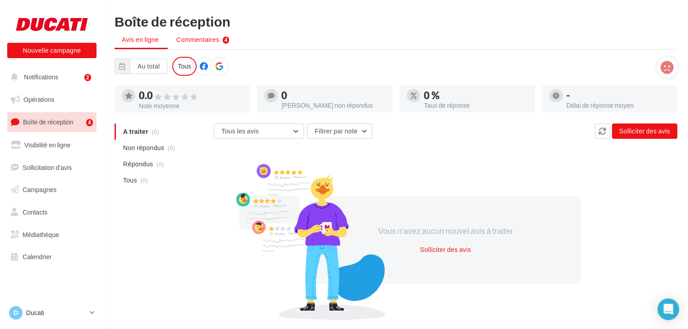  I want to click on button: Filtrer par note, so click(339, 131).